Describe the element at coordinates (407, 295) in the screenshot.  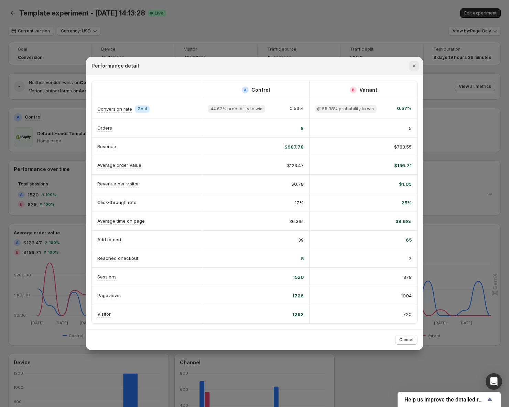
I see `span: 1004` at that location.